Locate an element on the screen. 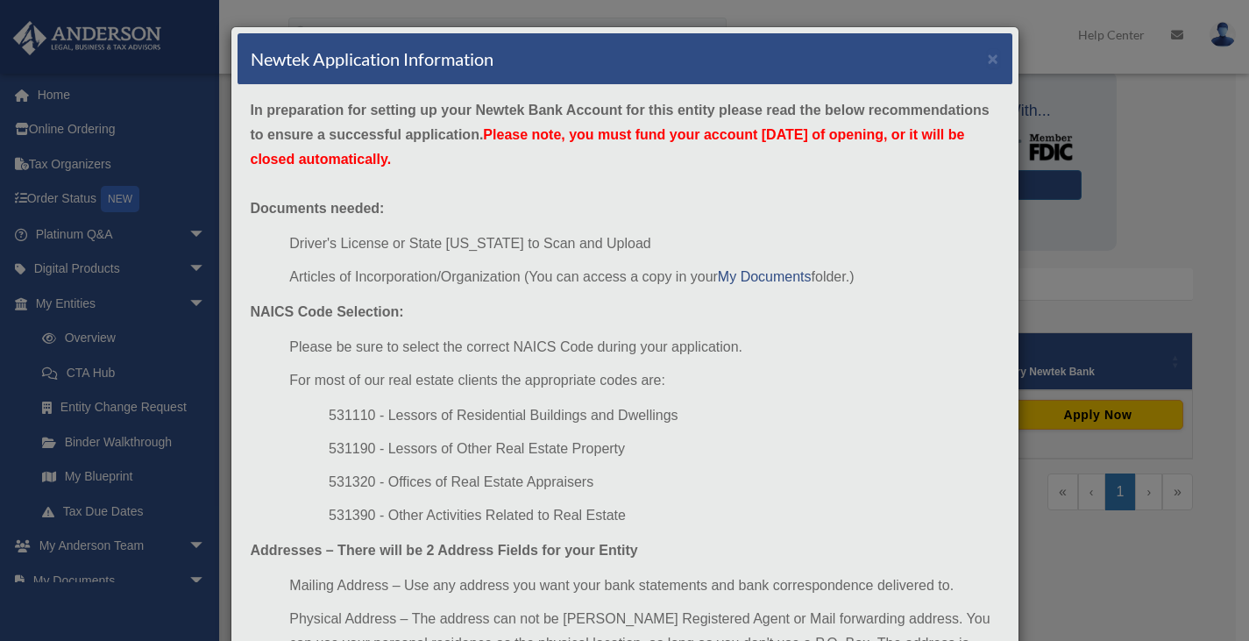 This screenshot has height=641, width=1249. h4: Newtek Application Information is located at coordinates (372, 59).